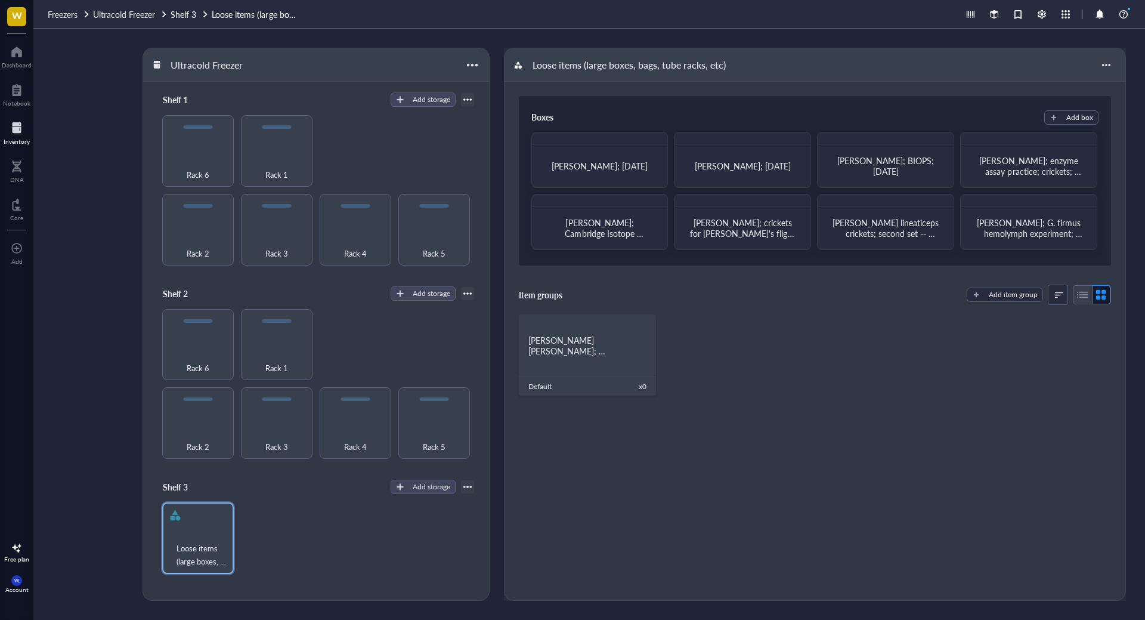  What do you see at coordinates (17, 141) in the screenshot?
I see `div: Inventory` at bounding box center [17, 141].